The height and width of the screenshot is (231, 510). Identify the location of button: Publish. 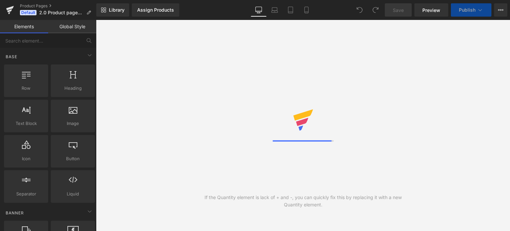
(471, 10).